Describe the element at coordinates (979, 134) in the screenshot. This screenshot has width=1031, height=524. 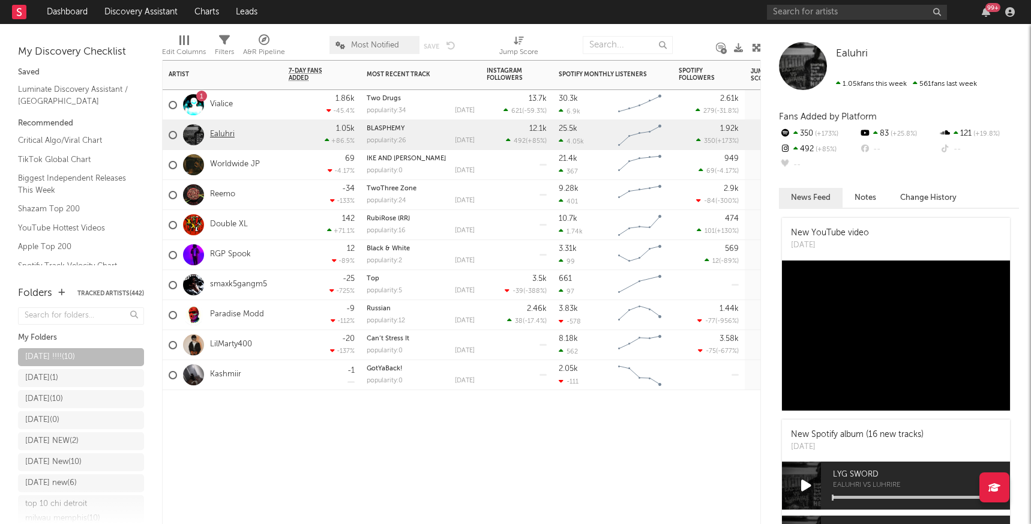
I see `div: 121` at that location.